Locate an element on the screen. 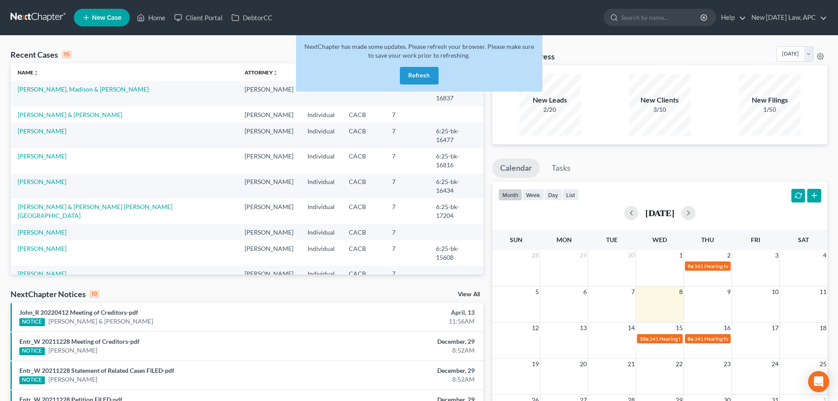 The height and width of the screenshot is (401, 838). span: Sun is located at coordinates (516, 239).